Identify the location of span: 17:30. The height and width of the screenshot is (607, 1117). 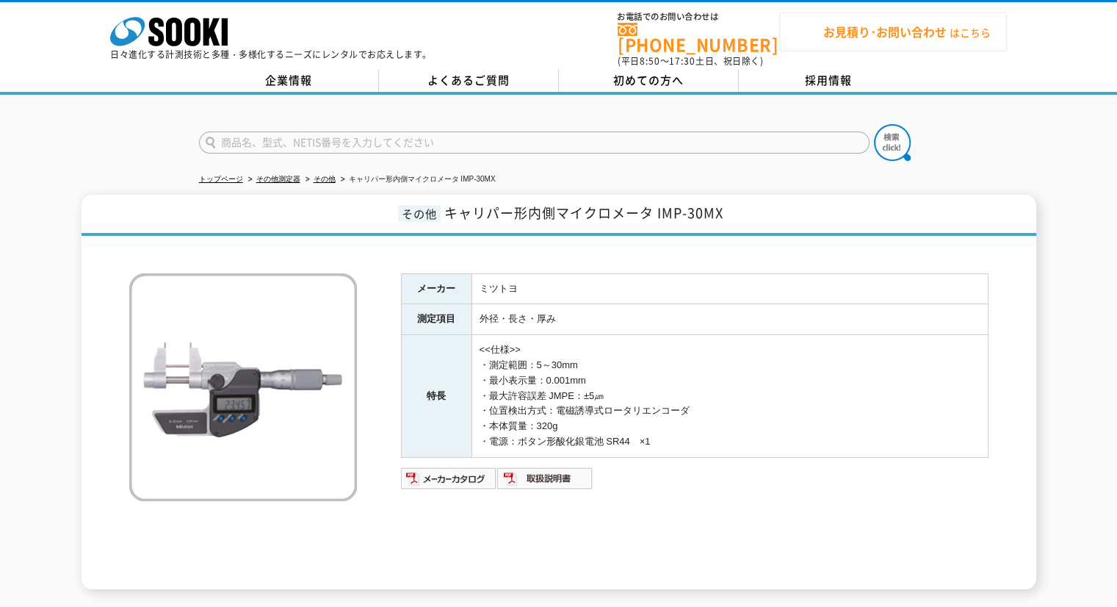
(682, 61).